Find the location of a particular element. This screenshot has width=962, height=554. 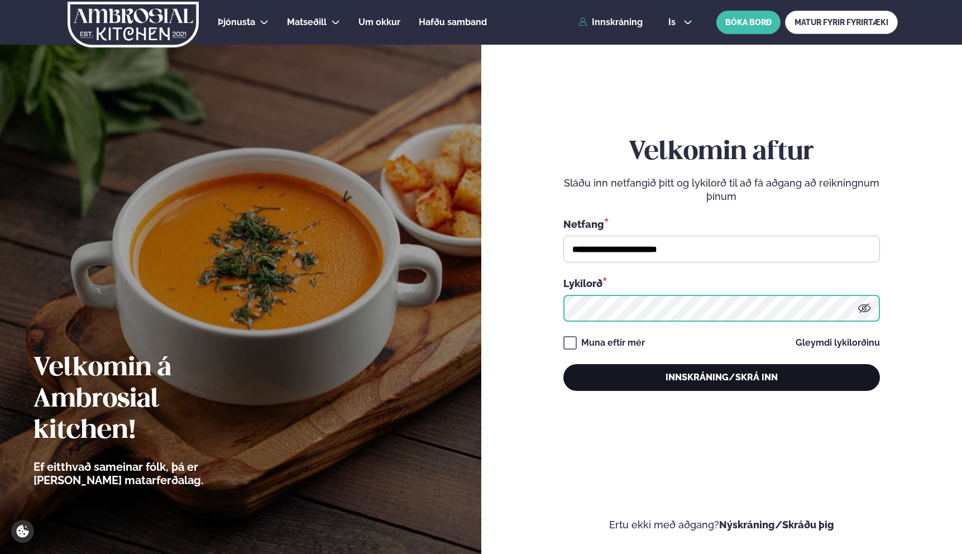

span: Þjónusta is located at coordinates (236, 22).